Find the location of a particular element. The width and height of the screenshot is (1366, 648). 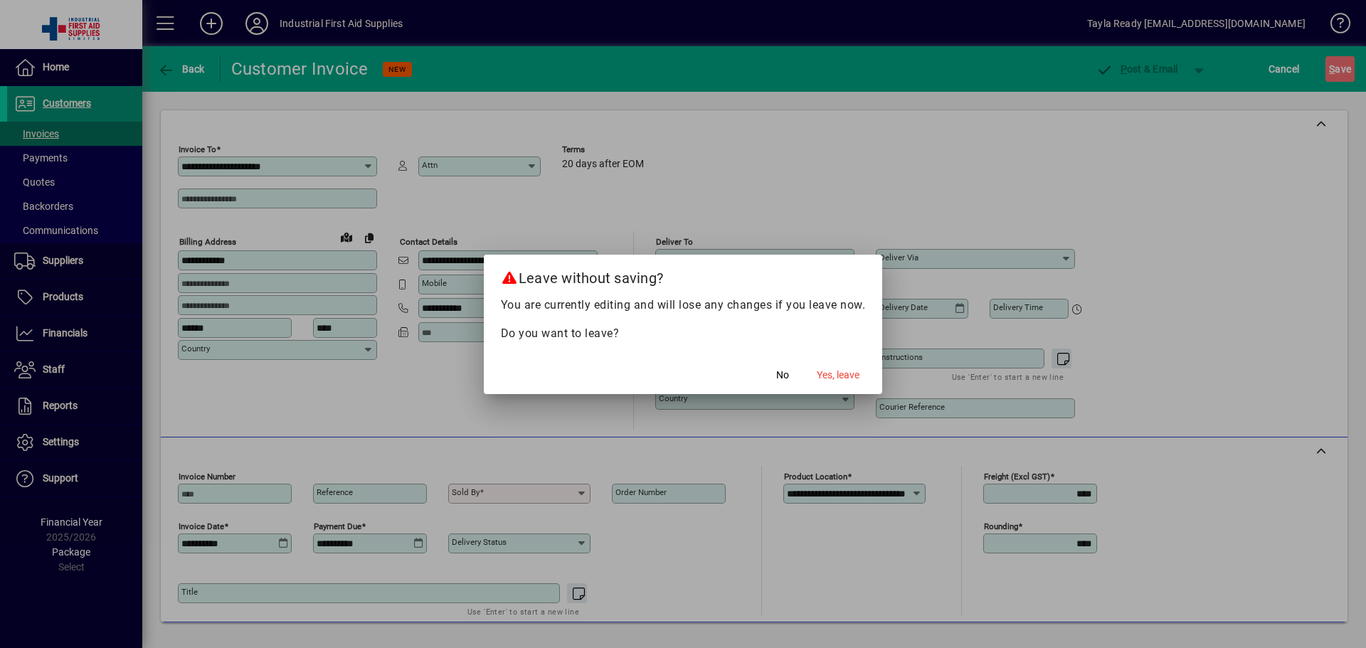

button: No is located at coordinates (783, 376).